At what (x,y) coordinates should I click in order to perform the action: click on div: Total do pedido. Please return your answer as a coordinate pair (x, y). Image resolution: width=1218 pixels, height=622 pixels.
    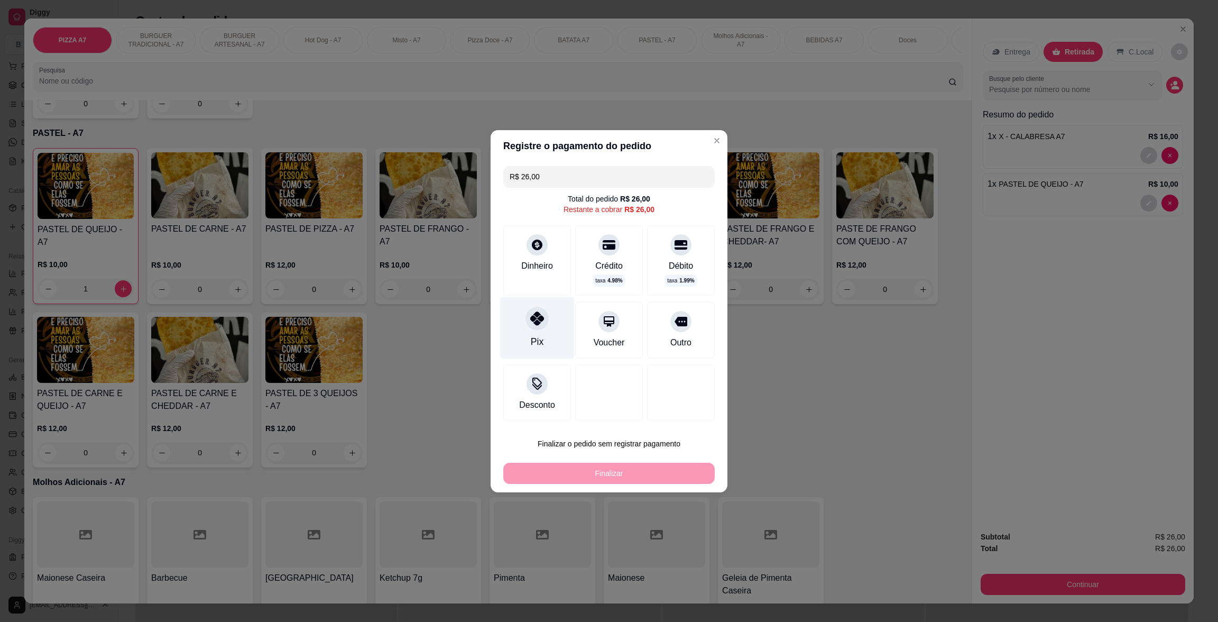
    Looking at the image, I should click on (609, 199).